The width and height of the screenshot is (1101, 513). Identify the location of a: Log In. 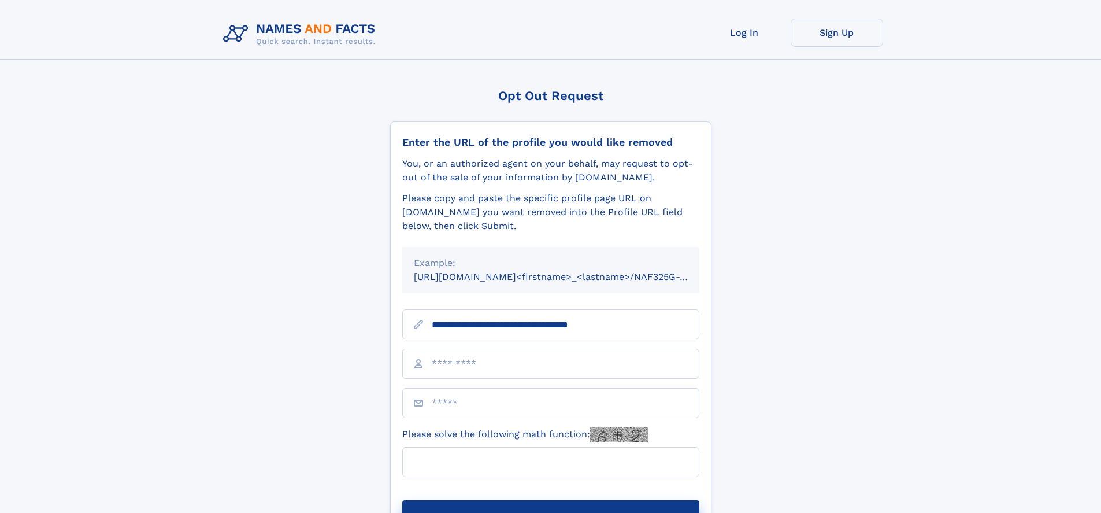
(745, 32).